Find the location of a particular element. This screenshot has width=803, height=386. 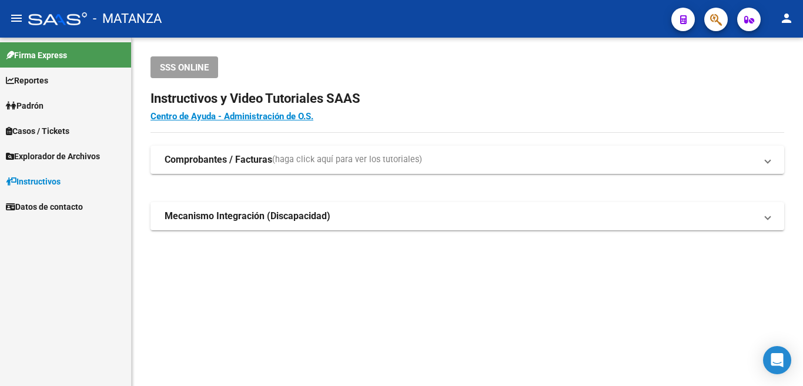

span: Reportes is located at coordinates (27, 81).